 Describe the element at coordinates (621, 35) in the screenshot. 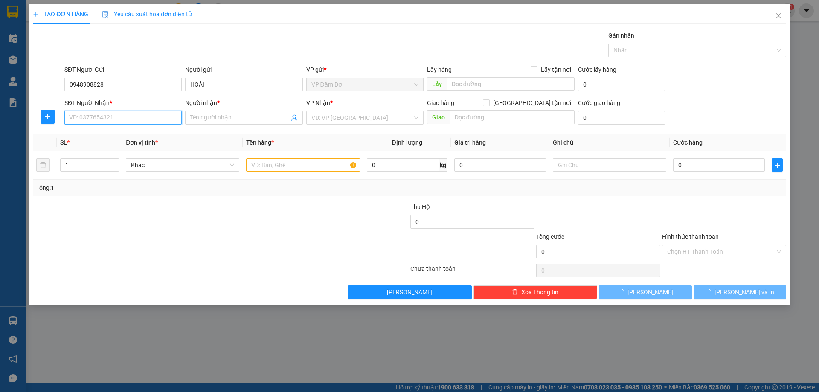

I see `label: Gán nhãn` at that location.